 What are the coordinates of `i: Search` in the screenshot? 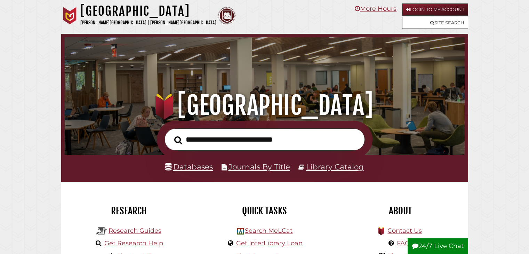 It's located at (178, 140).